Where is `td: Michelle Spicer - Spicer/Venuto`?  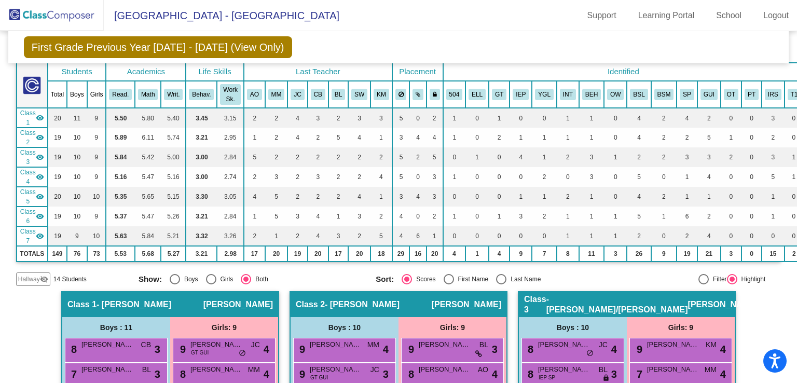
td: Michelle Spicer - Spicer/Venuto is located at coordinates (32, 157).